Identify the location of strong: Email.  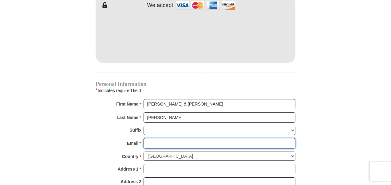
(133, 144).